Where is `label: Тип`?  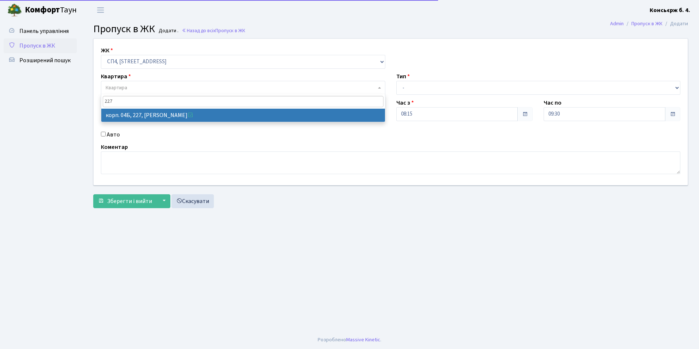
label: Тип is located at coordinates (403, 76).